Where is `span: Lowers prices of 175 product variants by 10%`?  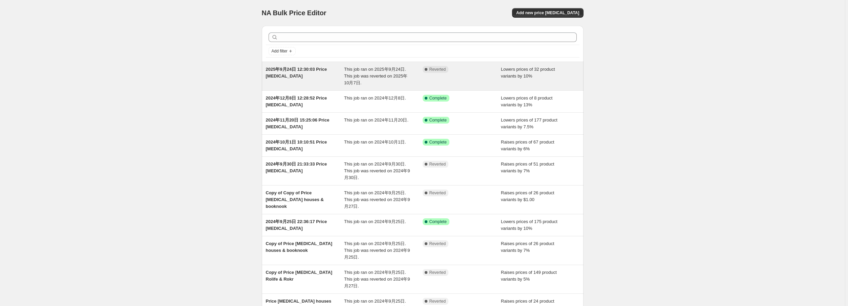
span: Lowers prices of 175 product variants by 10% is located at coordinates (529, 225).